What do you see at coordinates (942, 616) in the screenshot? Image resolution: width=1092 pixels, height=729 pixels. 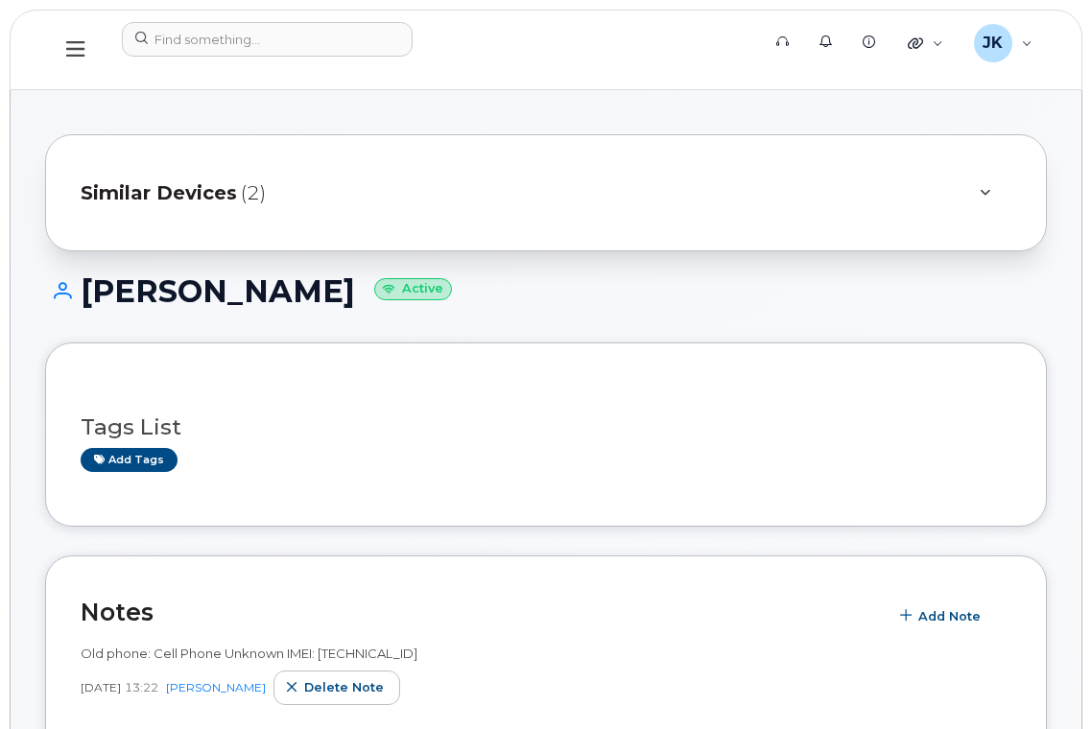 I see `button: Add Note` at bounding box center [942, 616].